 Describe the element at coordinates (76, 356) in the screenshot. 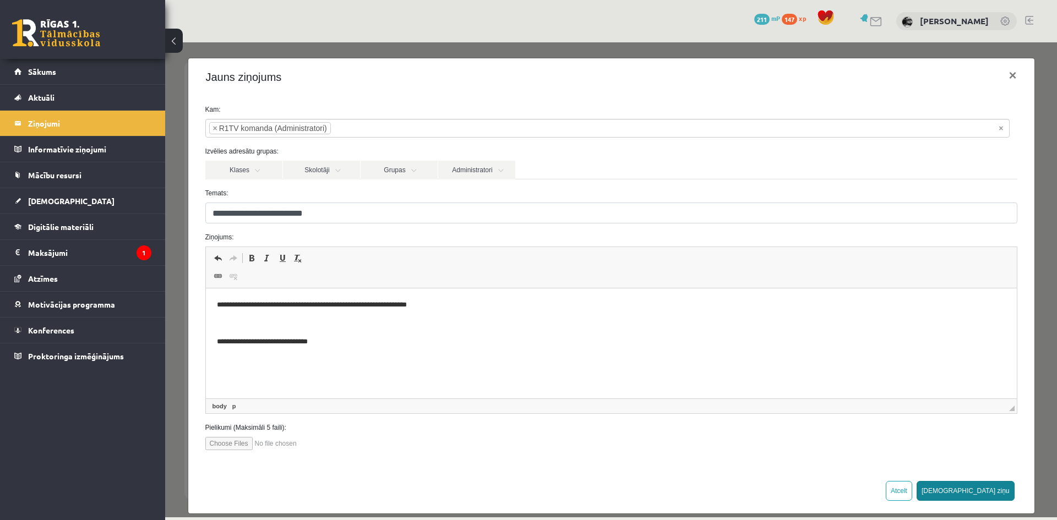

I see `span: Proktoringa izmēģinājums` at that location.